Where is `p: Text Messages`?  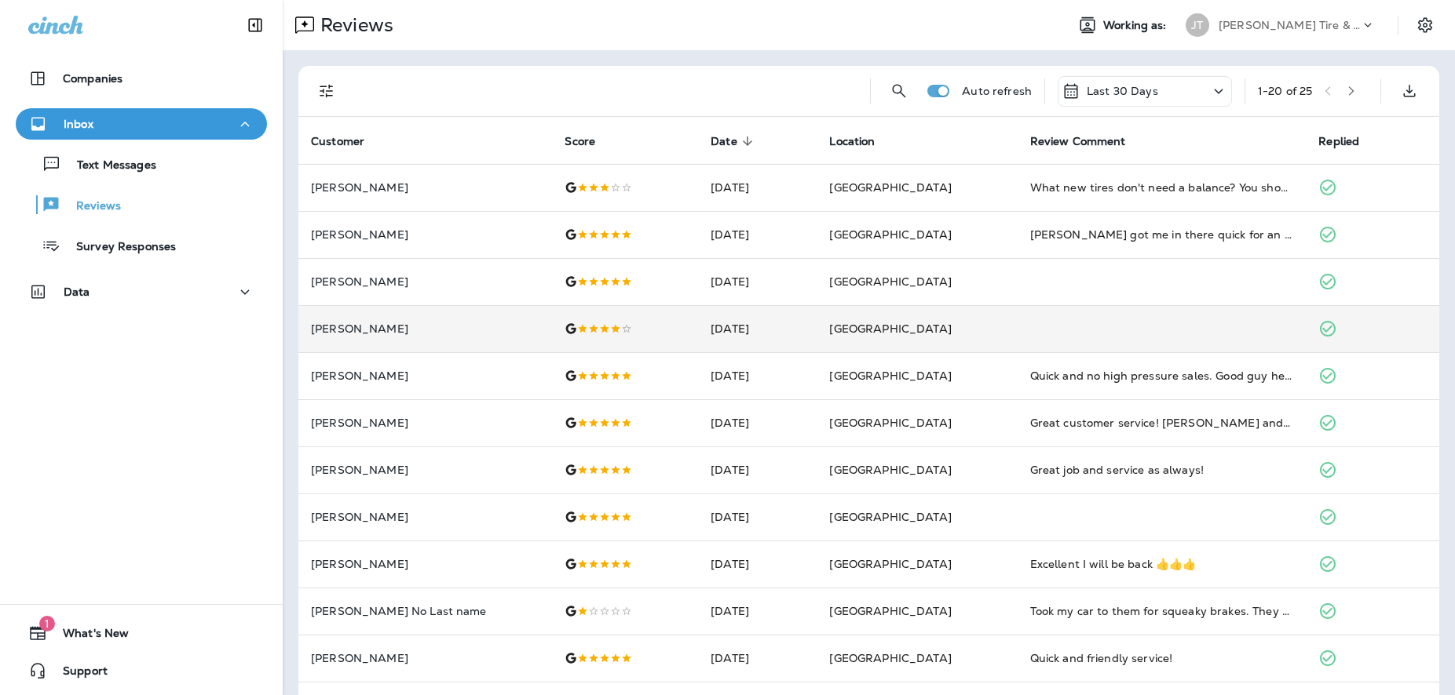
p: Text Messages is located at coordinates (108, 166).